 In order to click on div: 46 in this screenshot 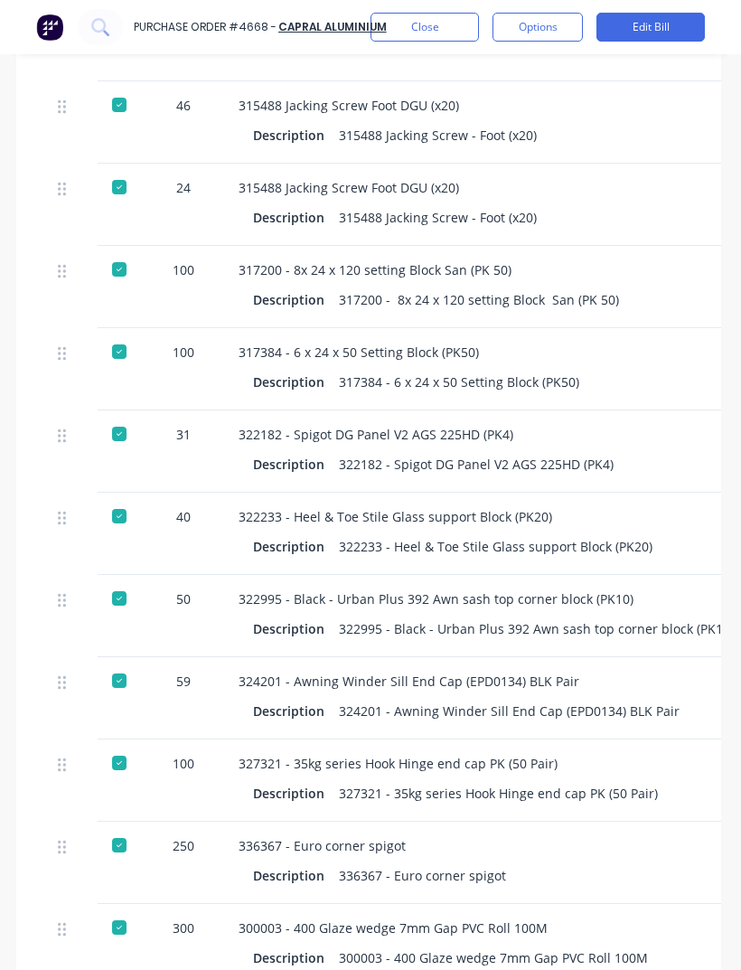, I will do `click(183, 105)`.